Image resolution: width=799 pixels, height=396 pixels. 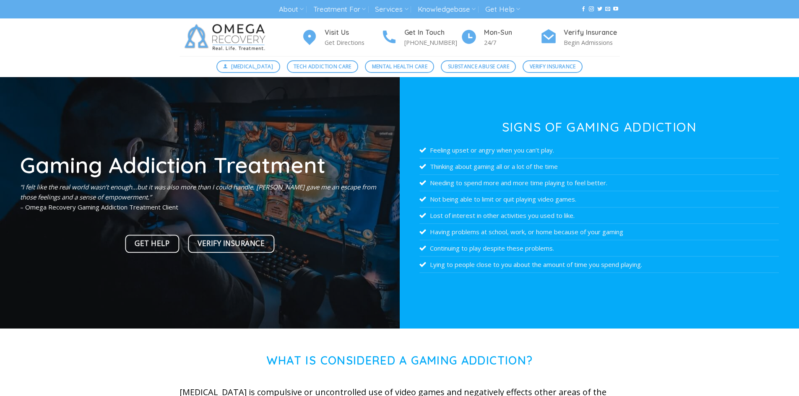 I want to click on p: Begin Admissions, so click(x=592, y=42).